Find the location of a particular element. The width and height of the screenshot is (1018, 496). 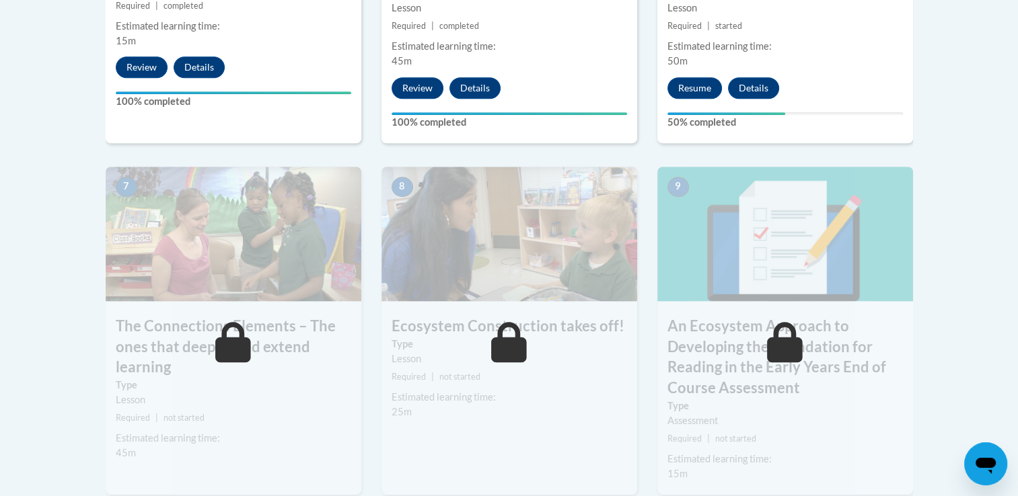

span: 8 is located at coordinates (402, 187).